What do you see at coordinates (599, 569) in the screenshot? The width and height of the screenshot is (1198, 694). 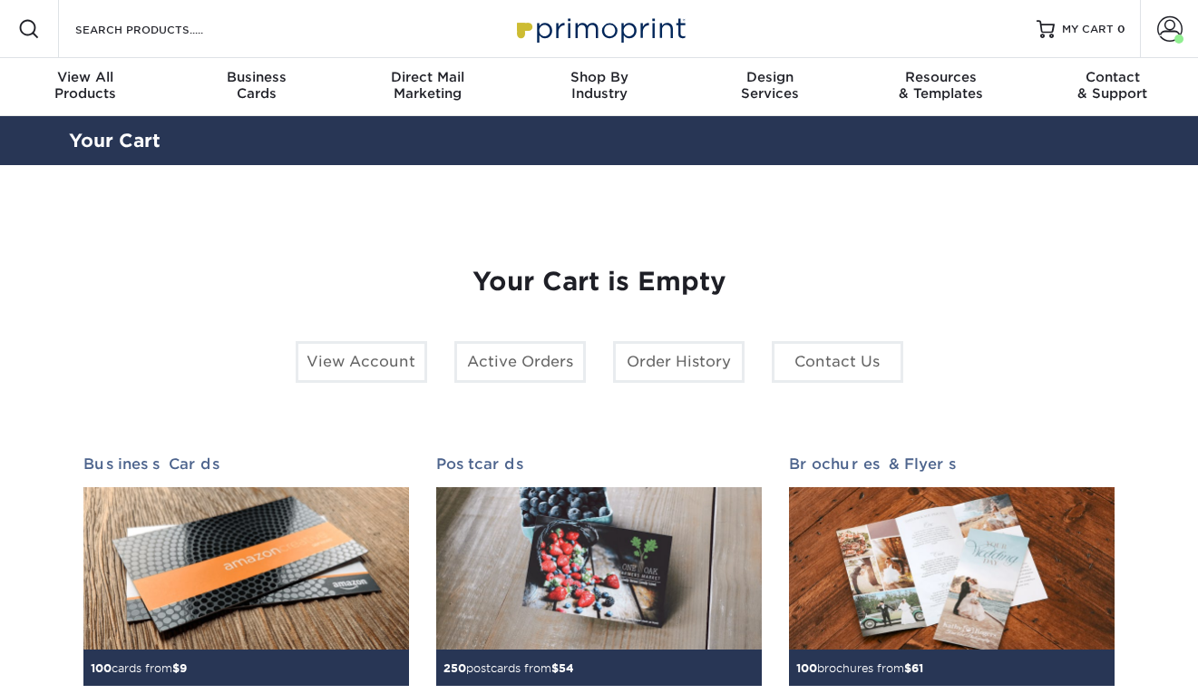 I see `img: Postcards` at bounding box center [599, 569].